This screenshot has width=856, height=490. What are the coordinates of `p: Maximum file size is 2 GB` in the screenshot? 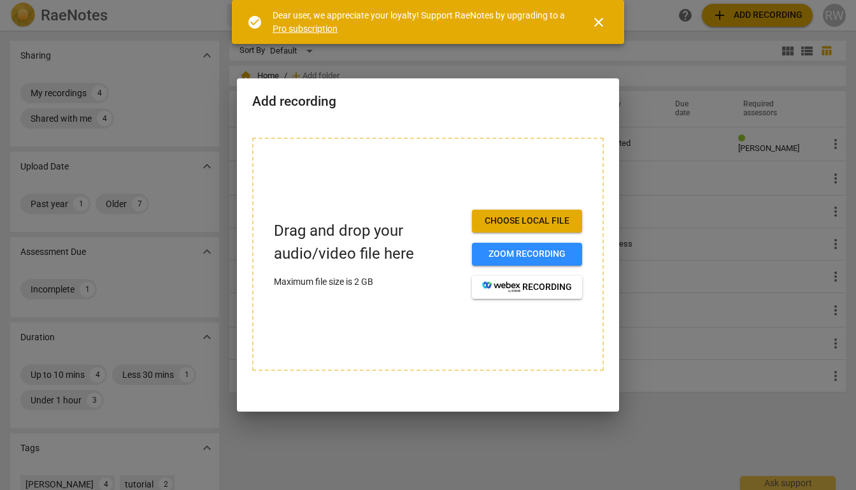 It's located at (368, 282).